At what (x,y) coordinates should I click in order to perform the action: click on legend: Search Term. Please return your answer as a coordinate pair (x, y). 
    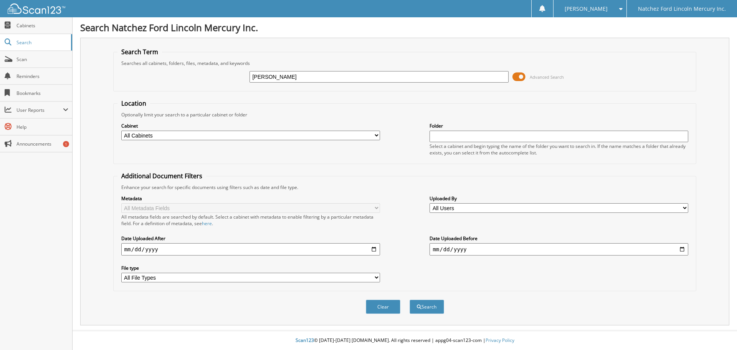
    Looking at the image, I should click on (140, 52).